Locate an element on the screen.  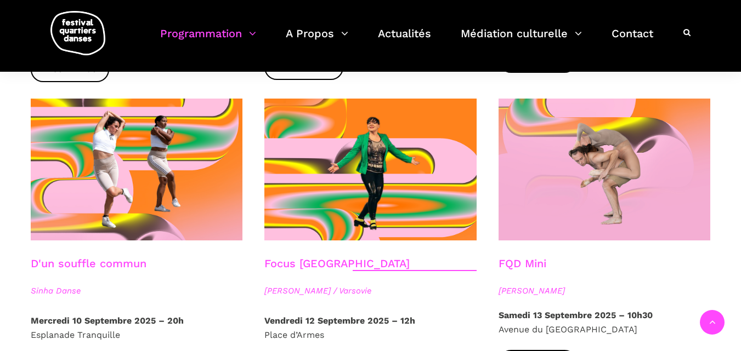
span: Sinha Danse is located at coordinates (137, 291).